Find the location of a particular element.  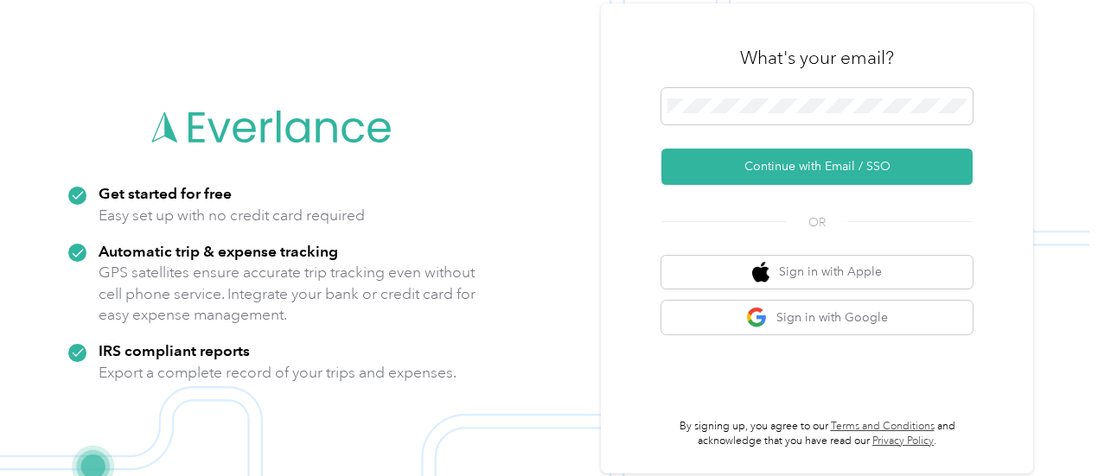

img: google logo is located at coordinates (756, 317).